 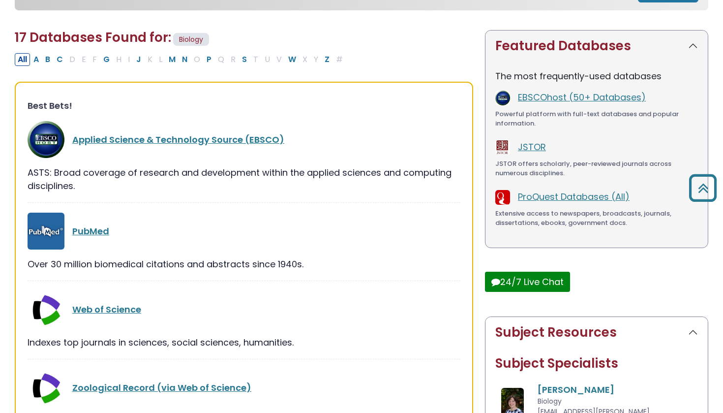 I want to click on button: Filter Results S, so click(x=244, y=60).